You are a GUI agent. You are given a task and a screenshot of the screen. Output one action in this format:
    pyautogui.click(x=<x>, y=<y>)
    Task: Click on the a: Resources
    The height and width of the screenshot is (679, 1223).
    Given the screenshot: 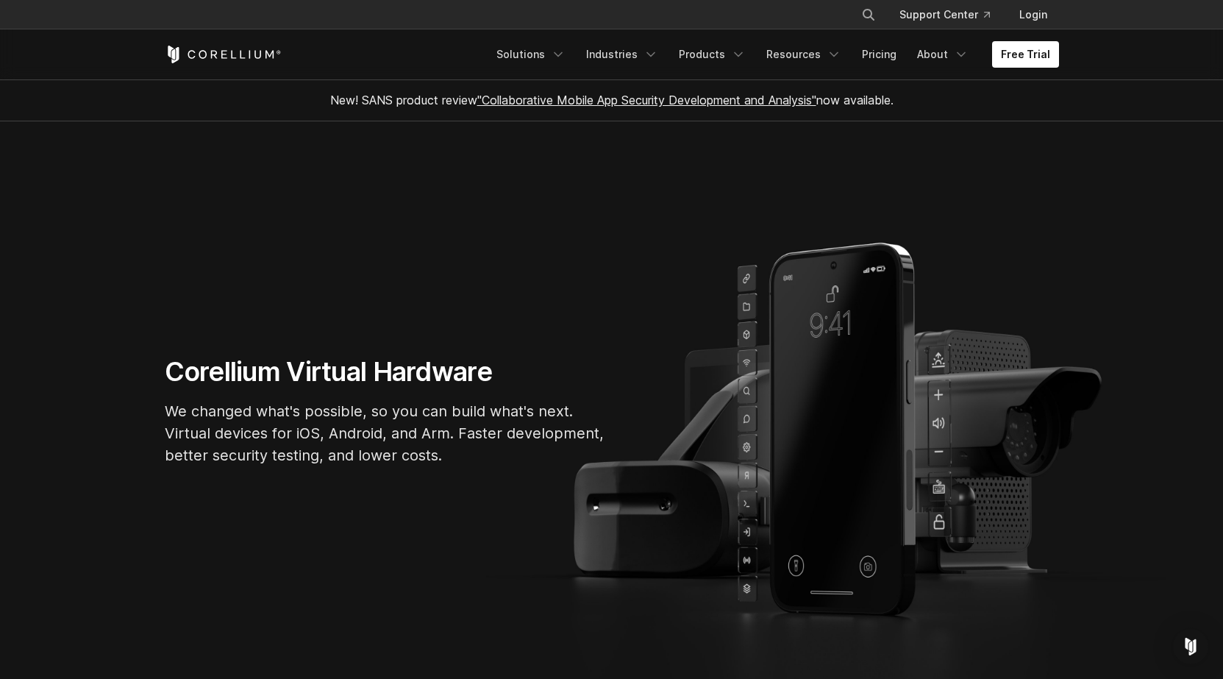 What is the action you would take?
    pyautogui.click(x=803, y=54)
    